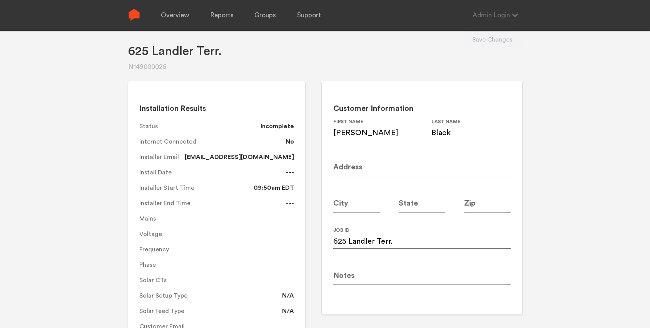 This screenshot has height=328, width=650. Describe the element at coordinates (198, 126) in the screenshot. I see `span: Status` at that location.